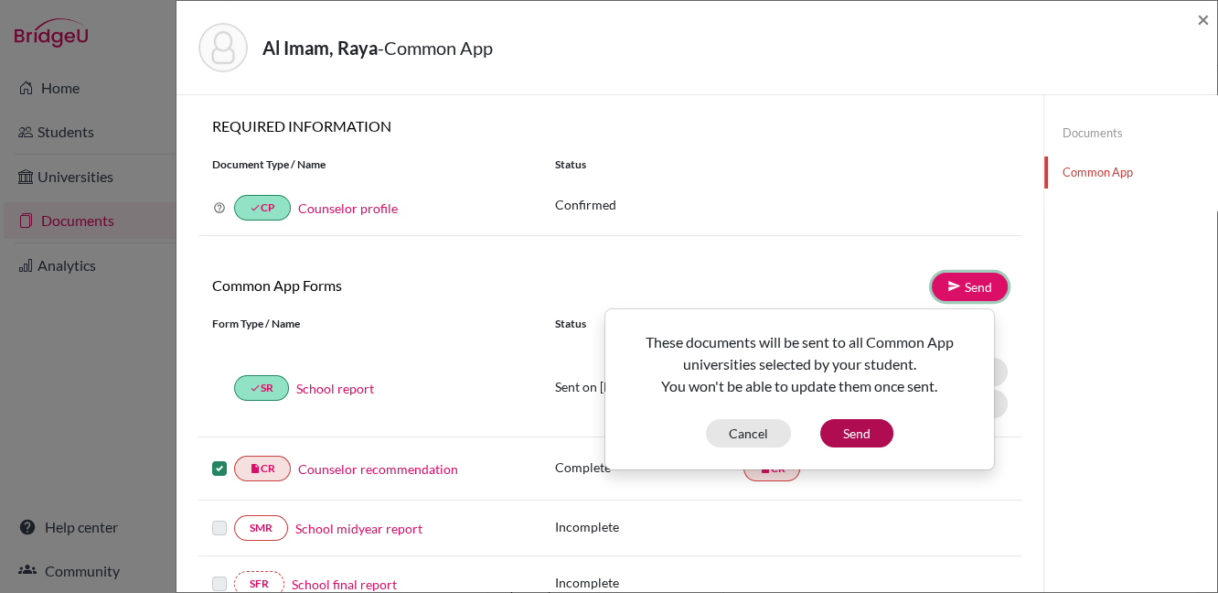 Image resolution: width=1218 pixels, height=593 pixels. Describe the element at coordinates (262, 388) in the screenshot. I see `a: doneSR` at that location.